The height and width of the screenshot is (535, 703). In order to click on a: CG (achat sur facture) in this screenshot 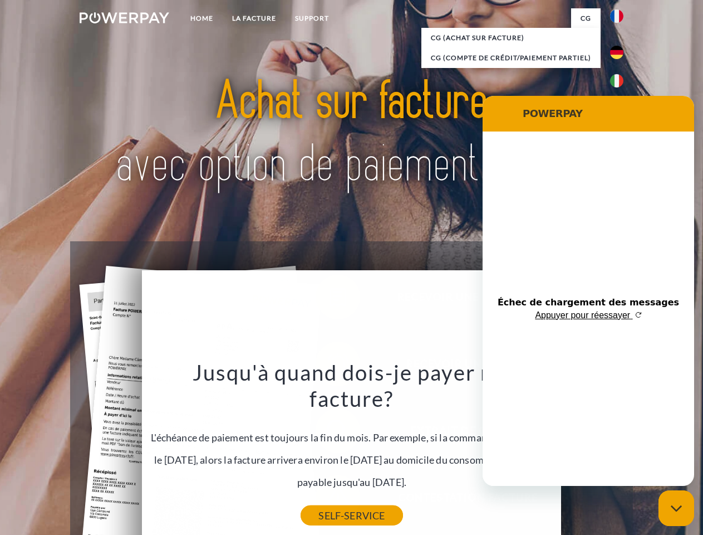, I will do `click(511, 38)`.